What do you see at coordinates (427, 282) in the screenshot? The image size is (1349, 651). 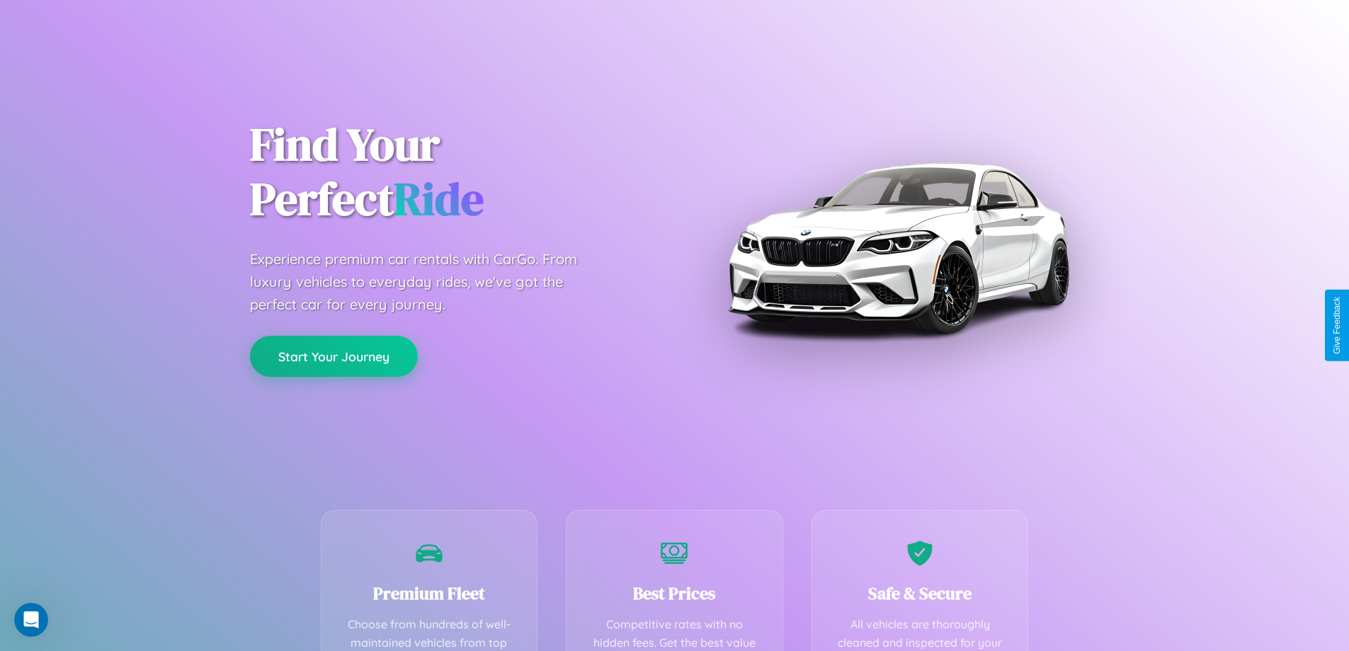 I see `p: Experience premium car rentals with CarGo. From luxury vehicles to everyday rides, we've got the ...` at bounding box center [427, 282].